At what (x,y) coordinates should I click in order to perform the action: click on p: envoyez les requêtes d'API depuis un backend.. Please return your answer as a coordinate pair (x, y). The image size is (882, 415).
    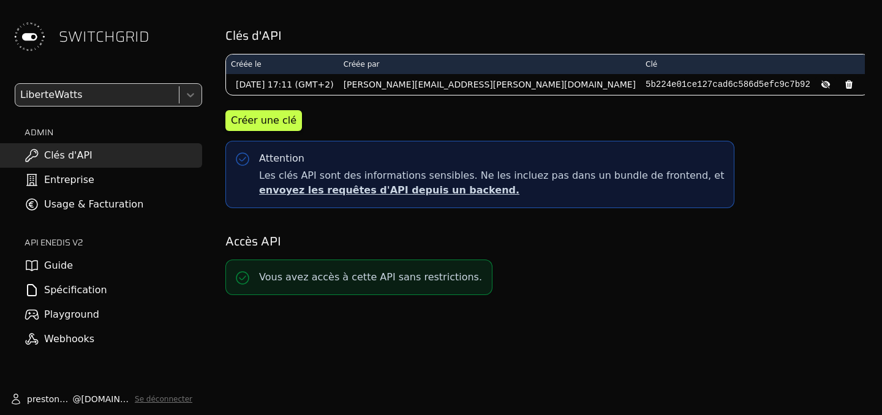
    Looking at the image, I should click on (491, 190).